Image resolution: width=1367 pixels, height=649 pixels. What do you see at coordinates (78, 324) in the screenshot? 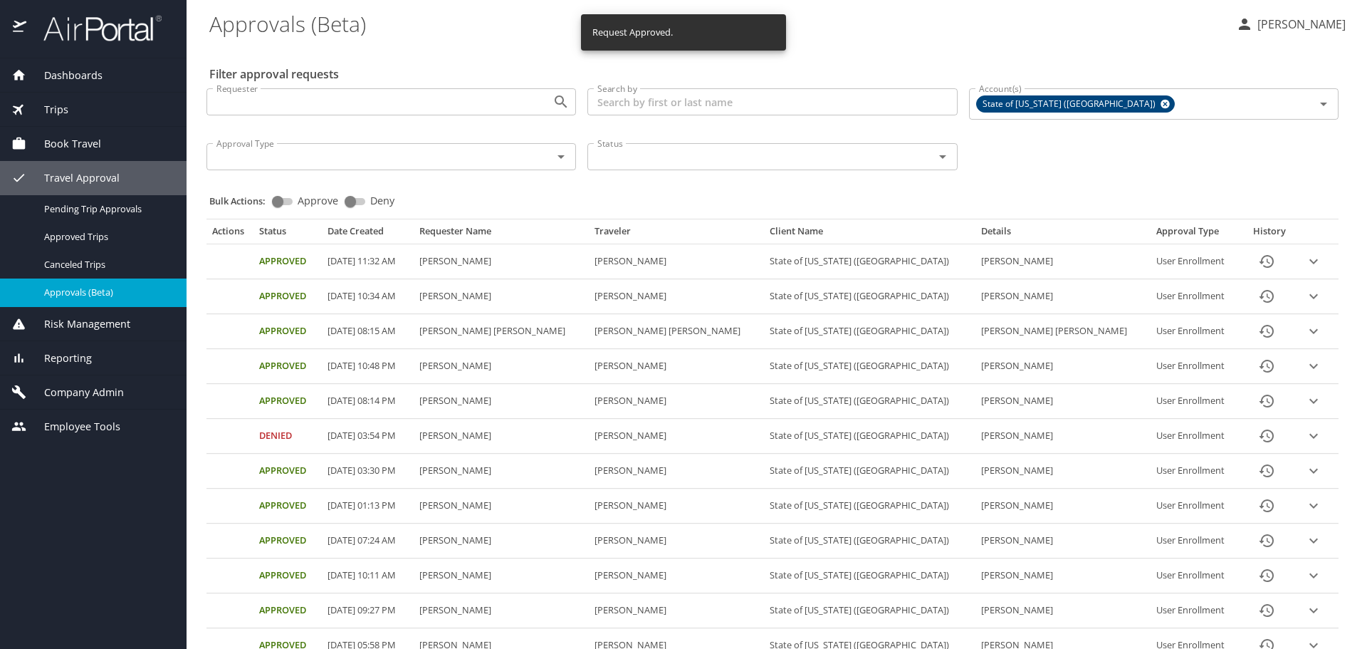
I see `span: Risk Management` at bounding box center [78, 324].